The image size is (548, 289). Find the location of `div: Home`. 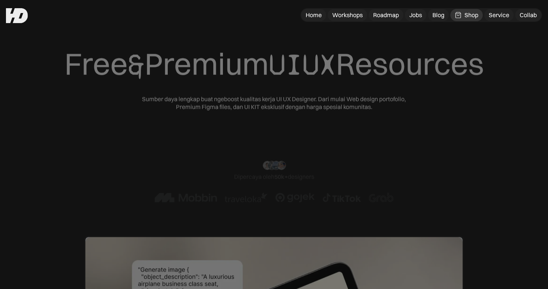

div: Home is located at coordinates (313, 15).